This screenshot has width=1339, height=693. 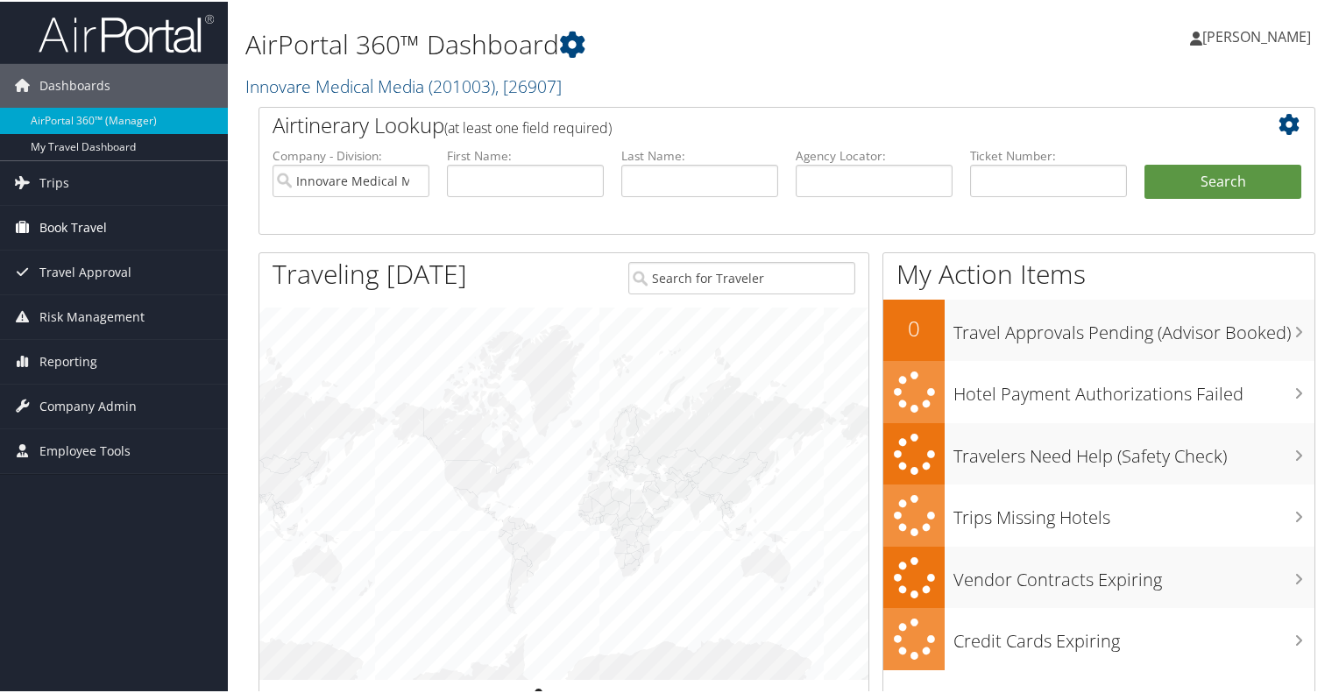 What do you see at coordinates (1134, 450) in the screenshot?
I see `h3: Travelers Need Help (Safety Check)` at bounding box center [1134, 450].